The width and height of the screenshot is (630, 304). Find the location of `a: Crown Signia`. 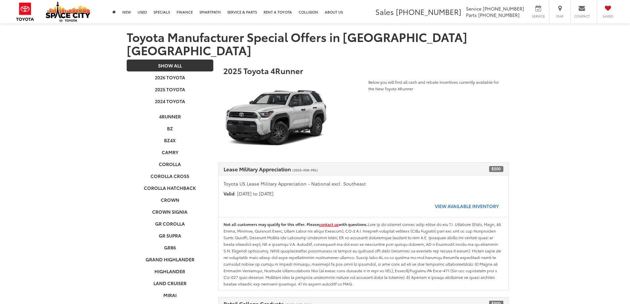

a: Crown Signia is located at coordinates (170, 212).